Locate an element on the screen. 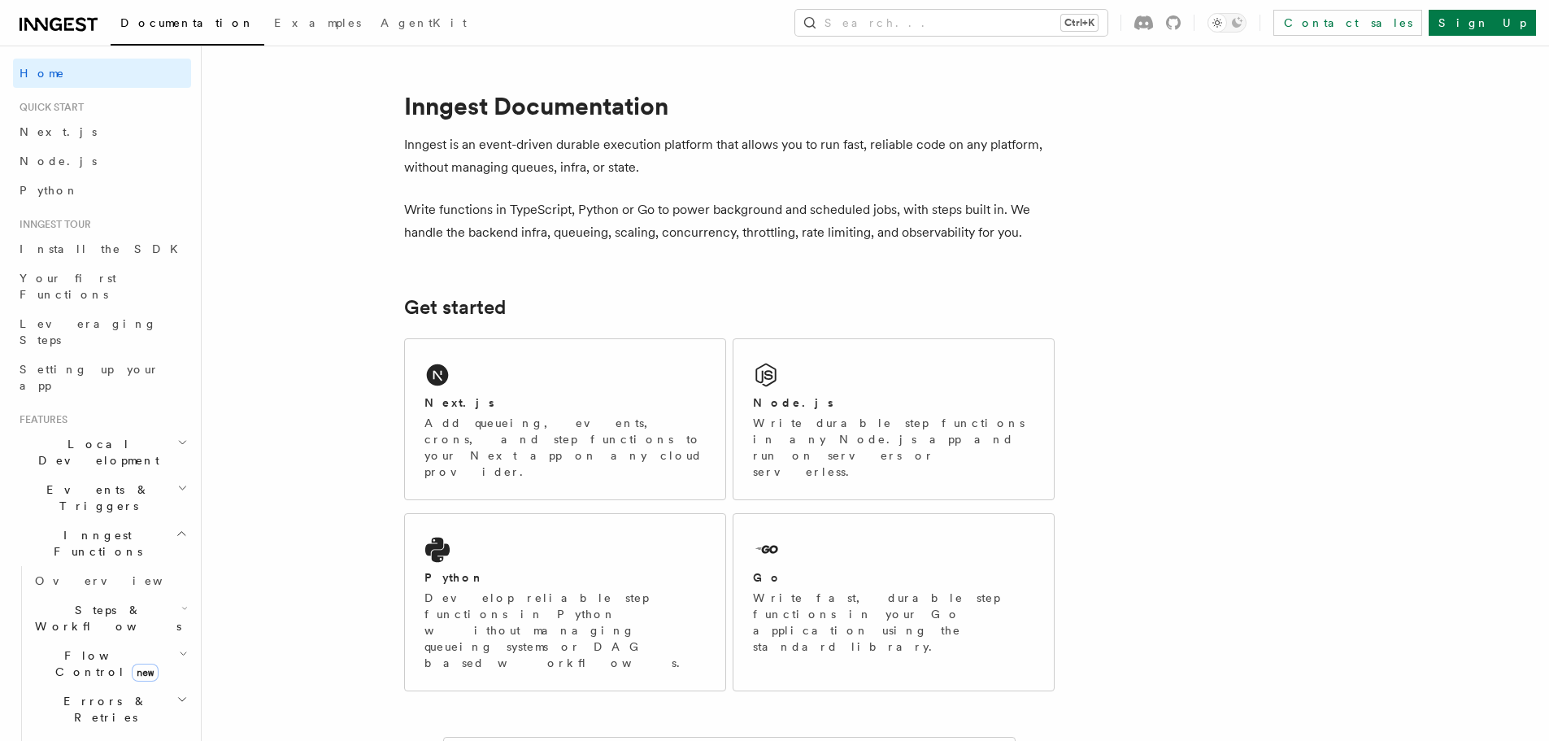 The width and height of the screenshot is (1549, 741). h1: Inngest Documentation is located at coordinates (729, 106).